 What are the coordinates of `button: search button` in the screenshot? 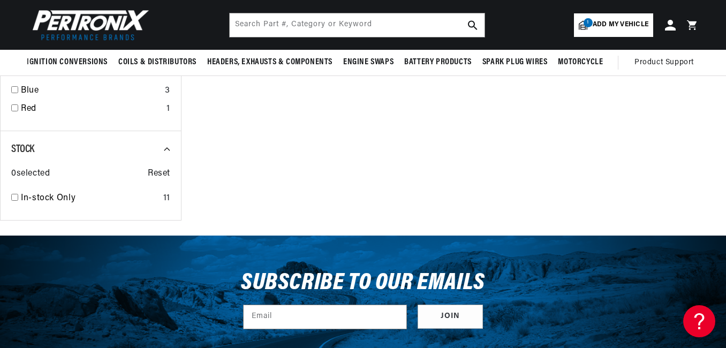 It's located at (473, 25).